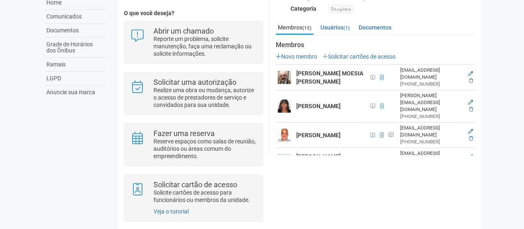  What do you see at coordinates (193, 42) in the screenshot?
I see `a: Abrir um chamado Reporte um problema, solicite manutenção, faça uma reclamação ou solicite inform...` at bounding box center [193, 42].